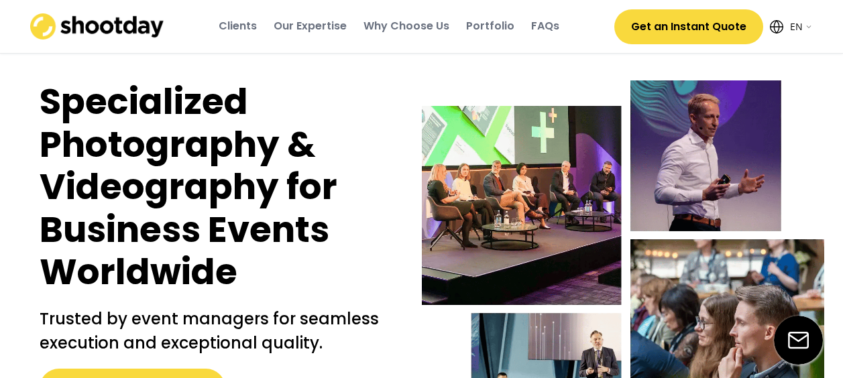 The image size is (843, 378). Describe the element at coordinates (777, 27) in the screenshot. I see `img: Icon%20feather-globe%20%281%29.svg` at that location.